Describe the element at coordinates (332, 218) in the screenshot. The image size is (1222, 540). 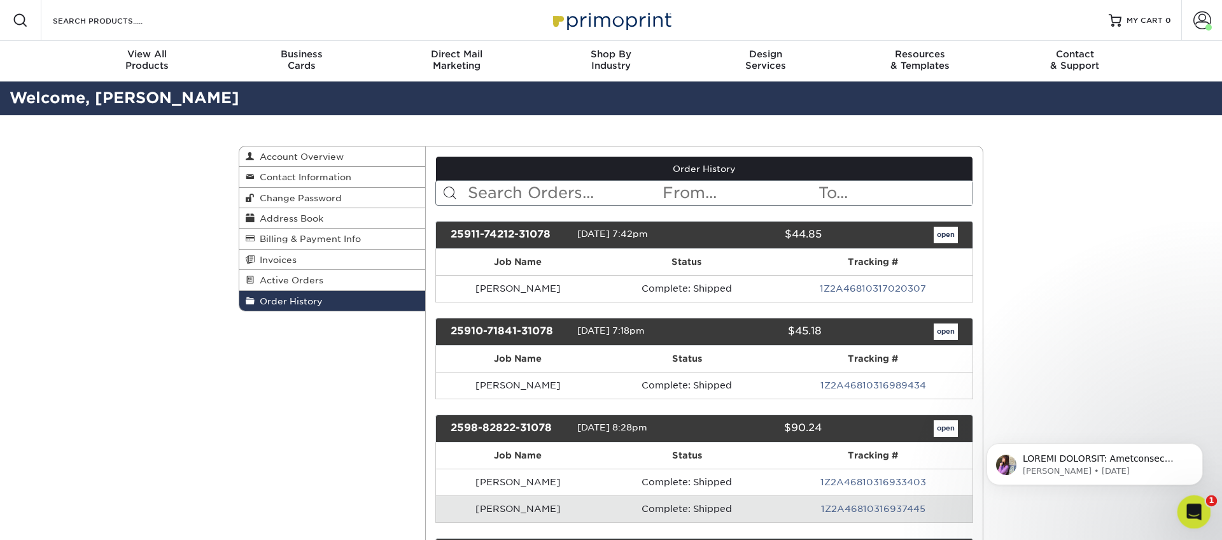
I see `a: Address Book` at that location.